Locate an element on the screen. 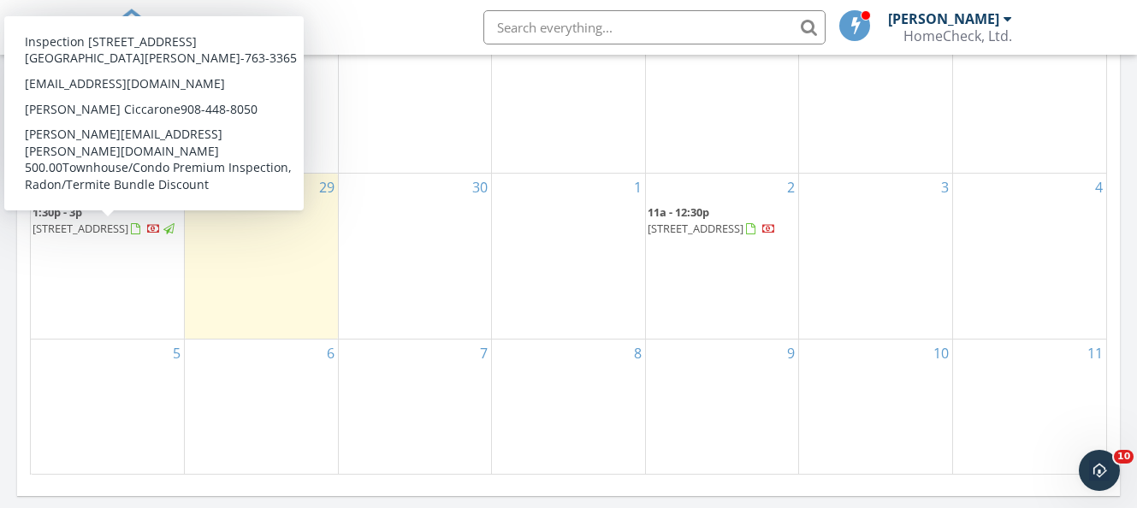 The image size is (1137, 508). td: Go to October 1, 2025 is located at coordinates (569, 256).